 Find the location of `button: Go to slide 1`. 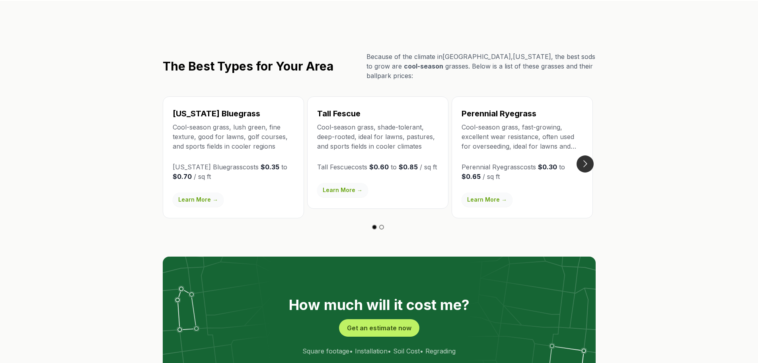

button: Go to slide 1 is located at coordinates (374, 227).